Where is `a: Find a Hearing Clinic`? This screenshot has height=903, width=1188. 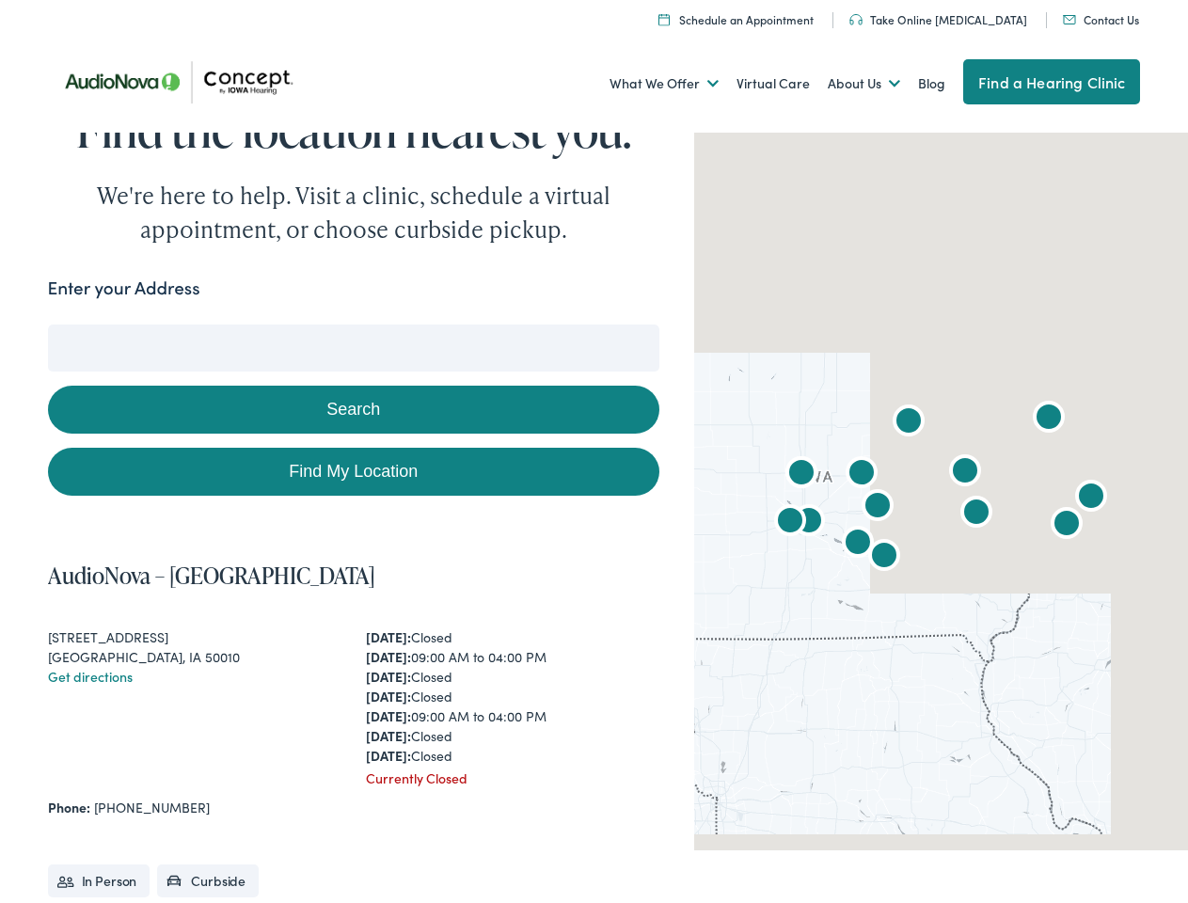 a: Find a Hearing Clinic is located at coordinates (1052, 82).